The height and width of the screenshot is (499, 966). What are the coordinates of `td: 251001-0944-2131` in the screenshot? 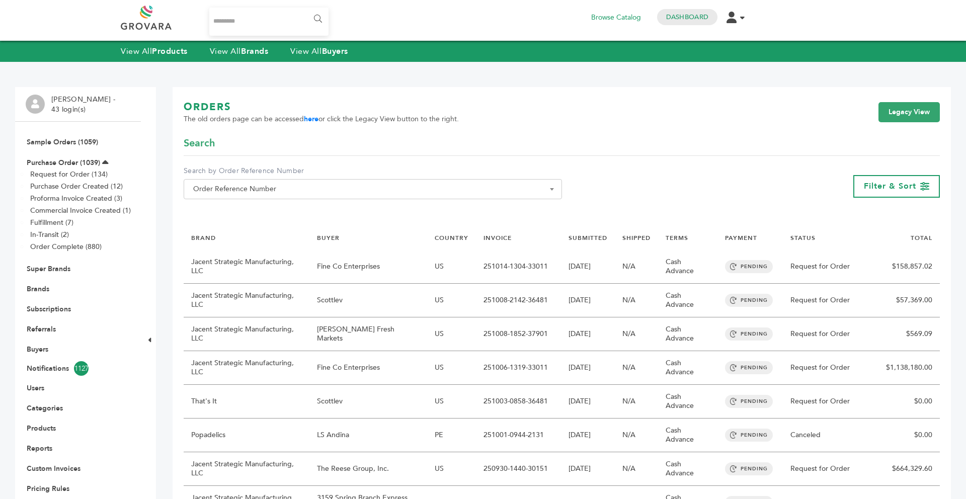 It's located at (518, 435).